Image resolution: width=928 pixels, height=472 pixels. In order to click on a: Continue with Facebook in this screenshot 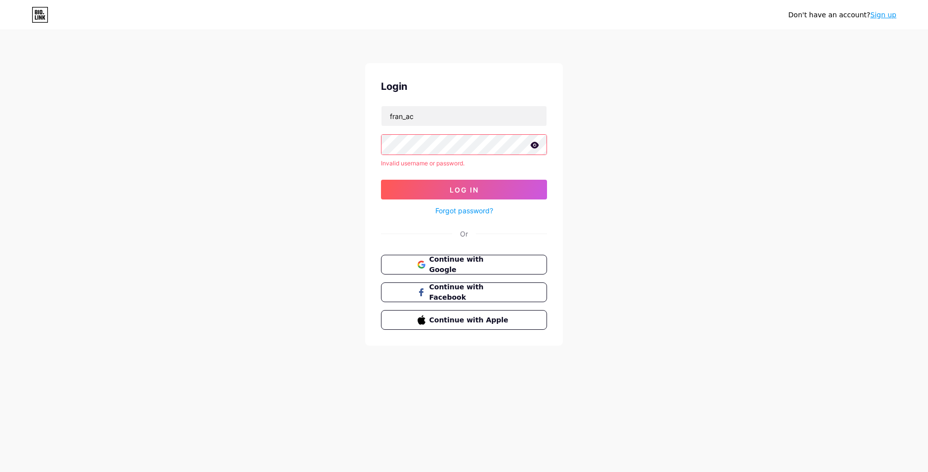, I will do `click(464, 293)`.